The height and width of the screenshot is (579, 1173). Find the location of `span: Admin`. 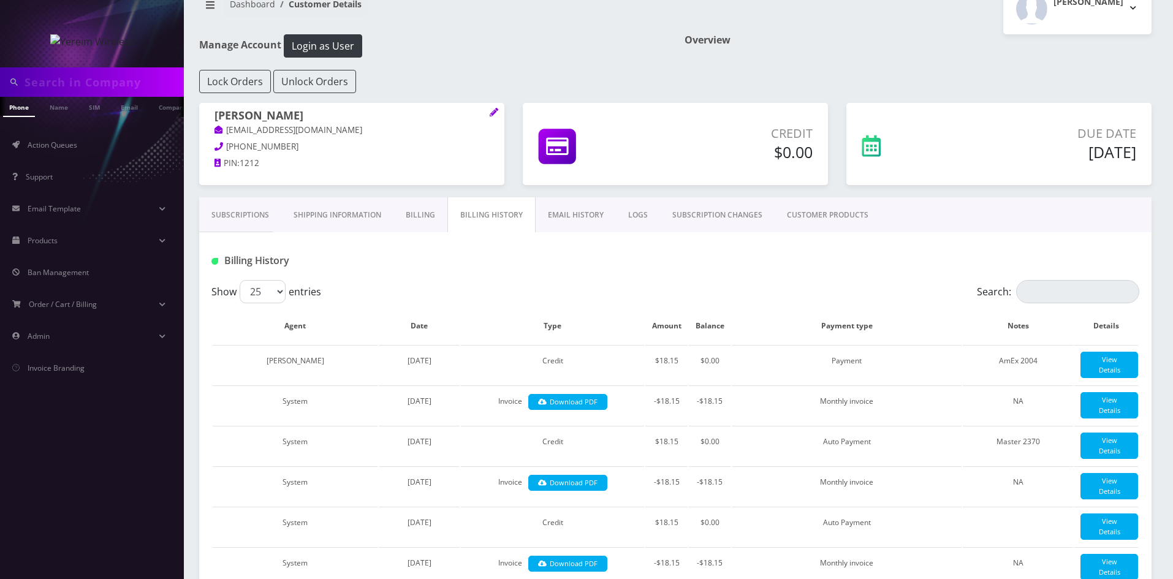

span: Admin is located at coordinates (39, 336).